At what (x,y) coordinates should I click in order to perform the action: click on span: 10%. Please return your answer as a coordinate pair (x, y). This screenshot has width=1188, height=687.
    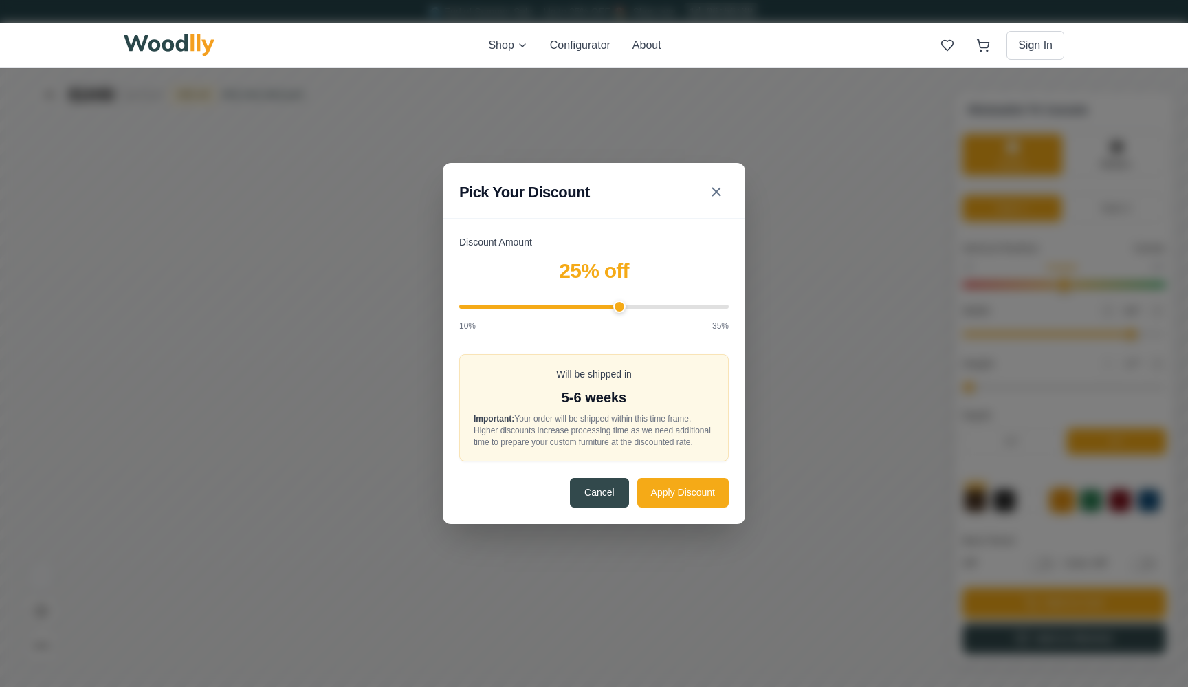
    Looking at the image, I should click on (468, 326).